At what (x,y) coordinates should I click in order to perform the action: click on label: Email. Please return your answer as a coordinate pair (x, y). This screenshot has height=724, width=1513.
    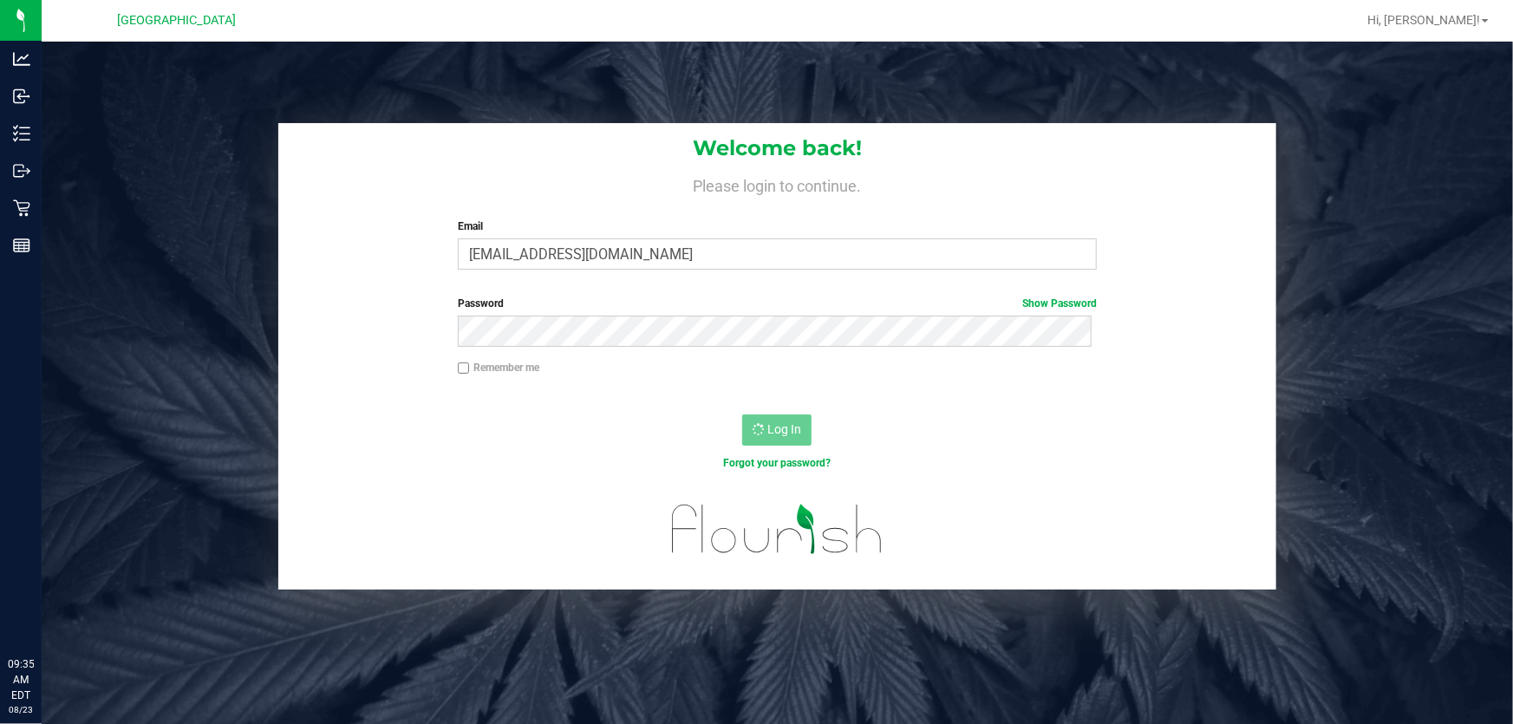
    Looking at the image, I should click on (778, 226).